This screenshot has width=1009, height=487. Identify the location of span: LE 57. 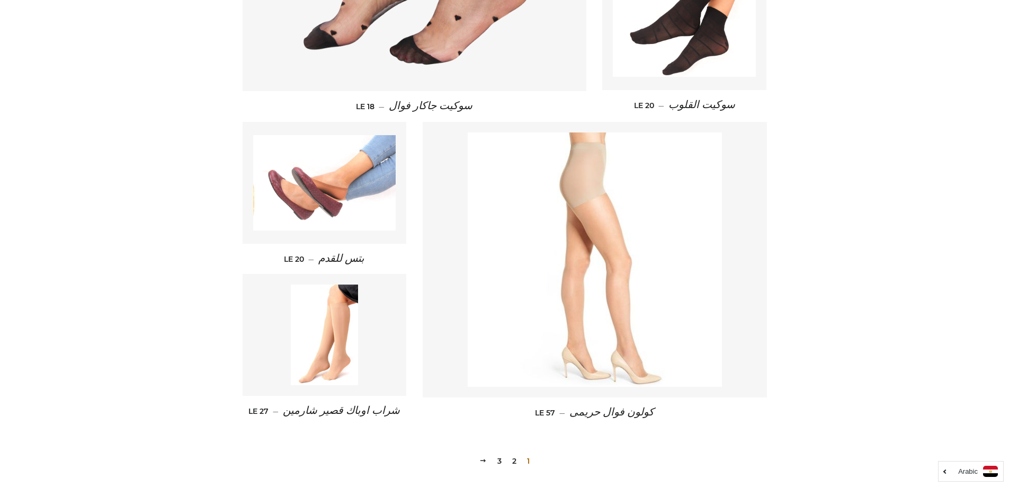
(545, 413).